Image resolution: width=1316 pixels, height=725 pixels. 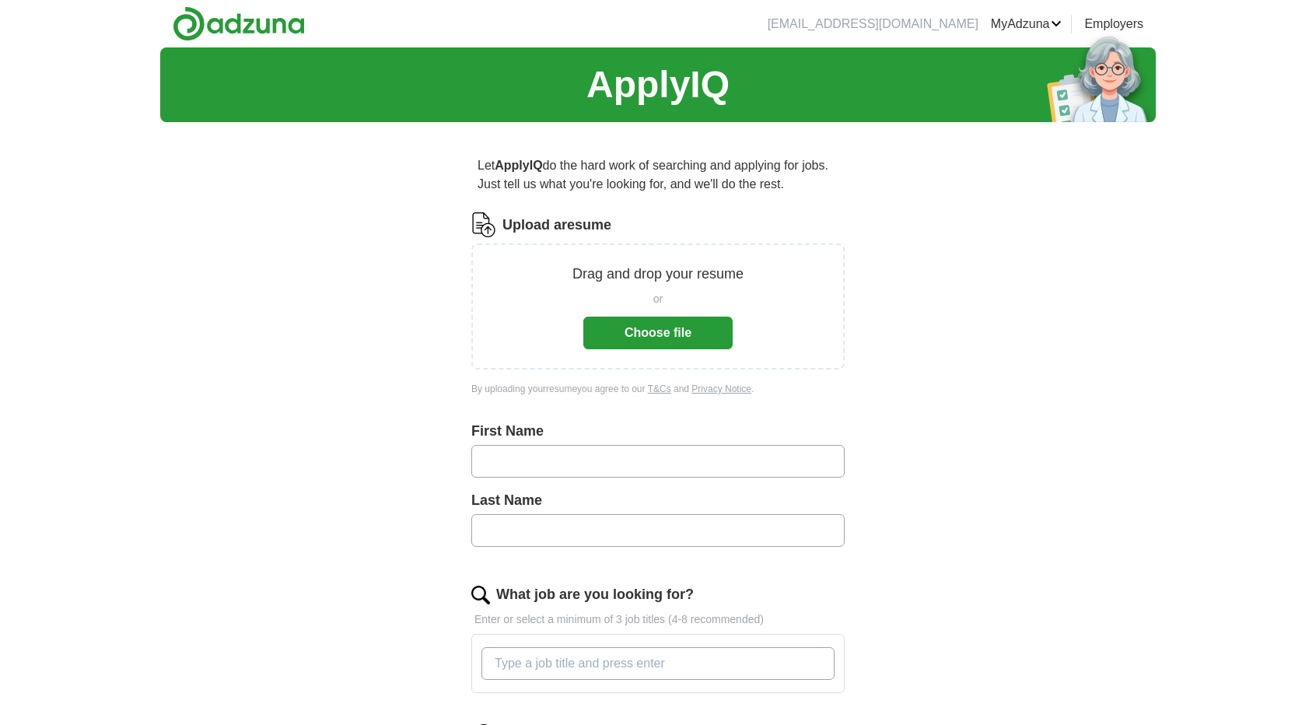 I want to click on img: Adzuna logo, so click(x=239, y=23).